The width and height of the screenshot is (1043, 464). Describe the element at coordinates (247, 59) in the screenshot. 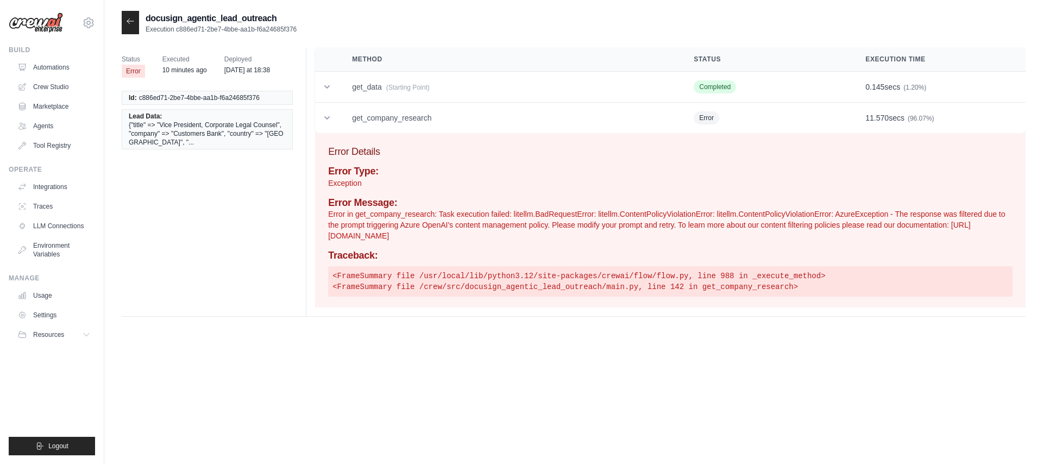

I see `span: Deployed` at that location.